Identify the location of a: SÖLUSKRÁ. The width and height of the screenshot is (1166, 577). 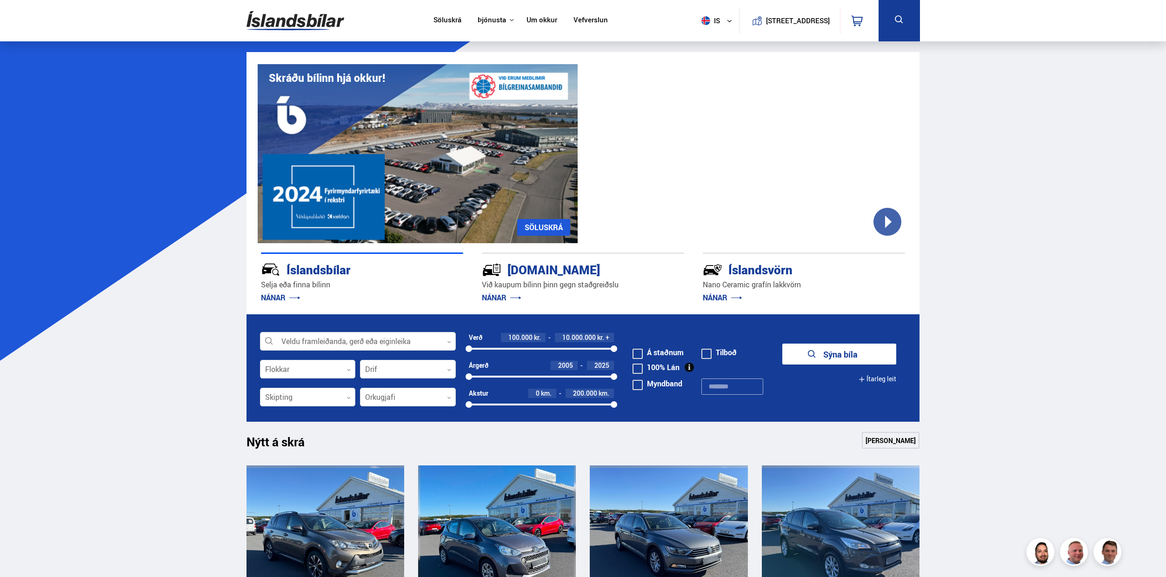
(544, 227).